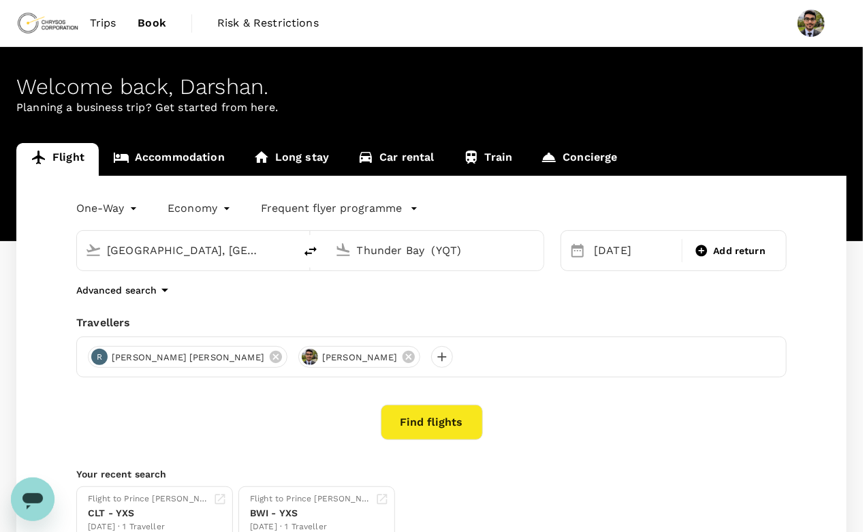 The width and height of the screenshot is (863, 532). Describe the element at coordinates (57, 159) in the screenshot. I see `a: Flight` at that location.